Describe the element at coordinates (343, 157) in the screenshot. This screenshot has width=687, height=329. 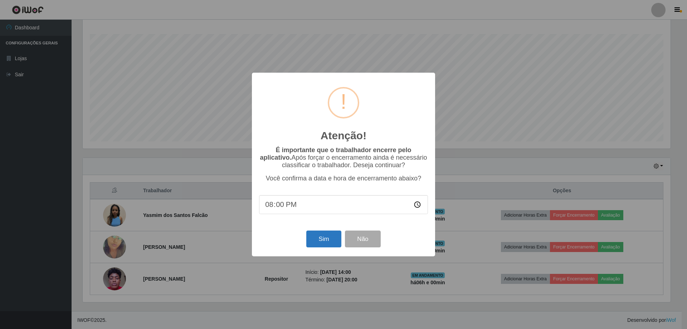
I see `p: Após forçar o encerramento ainda é necessário classificar o trabalhador. Deseja continuar?` at that location.